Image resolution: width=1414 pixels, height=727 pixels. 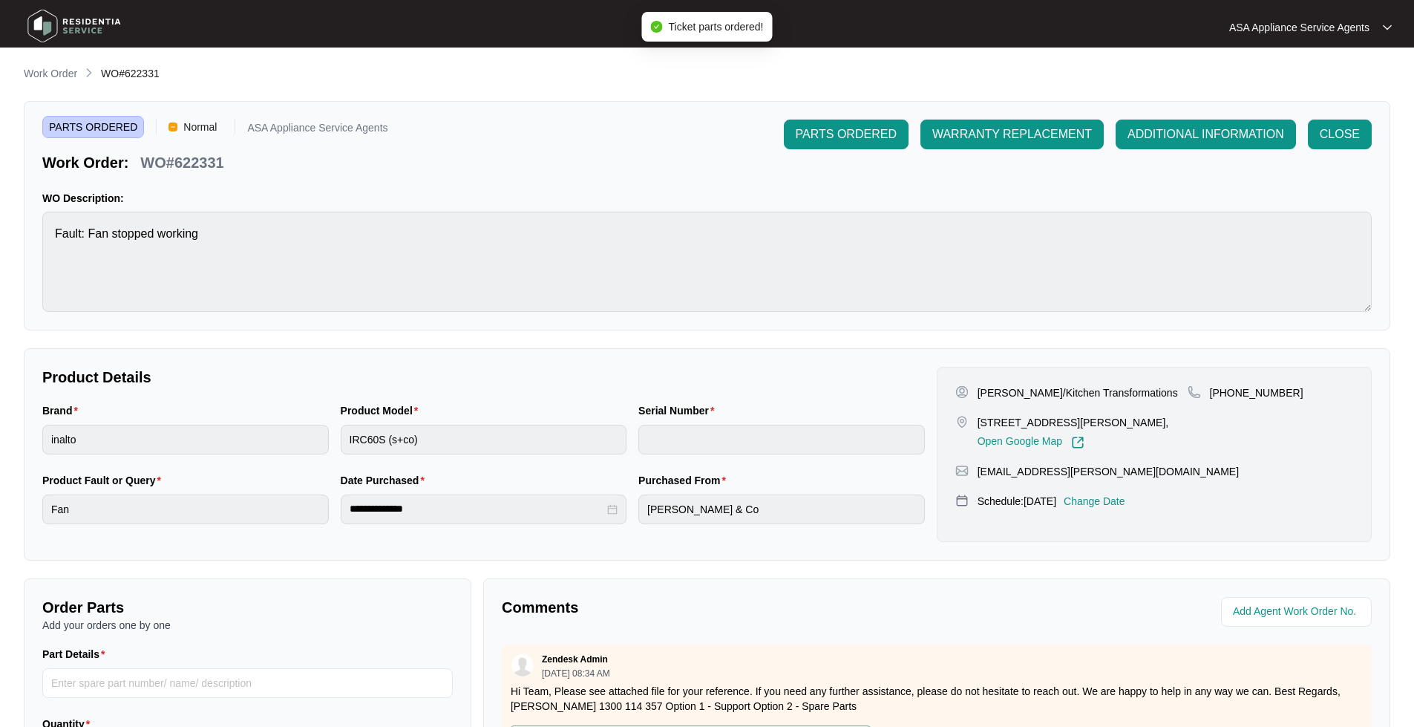 I want to click on span: check-circle, so click(x=657, y=27).